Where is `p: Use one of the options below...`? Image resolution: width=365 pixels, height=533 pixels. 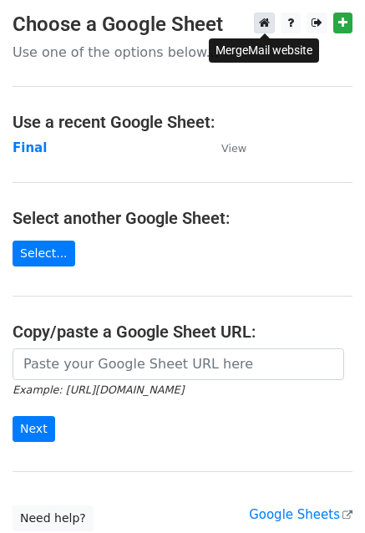
p: Use one of the options below... is located at coordinates (182, 52).